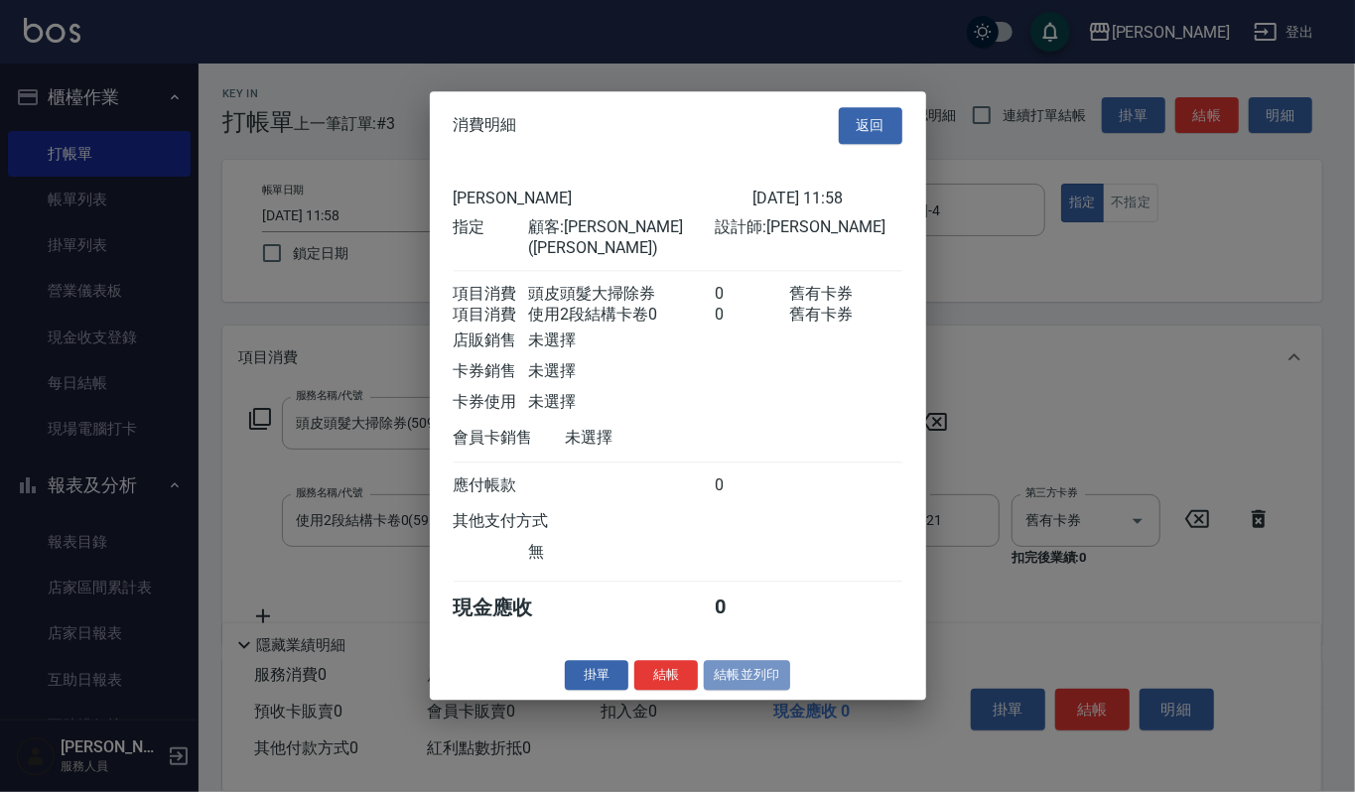  I want to click on div: 指定, so click(490, 237).